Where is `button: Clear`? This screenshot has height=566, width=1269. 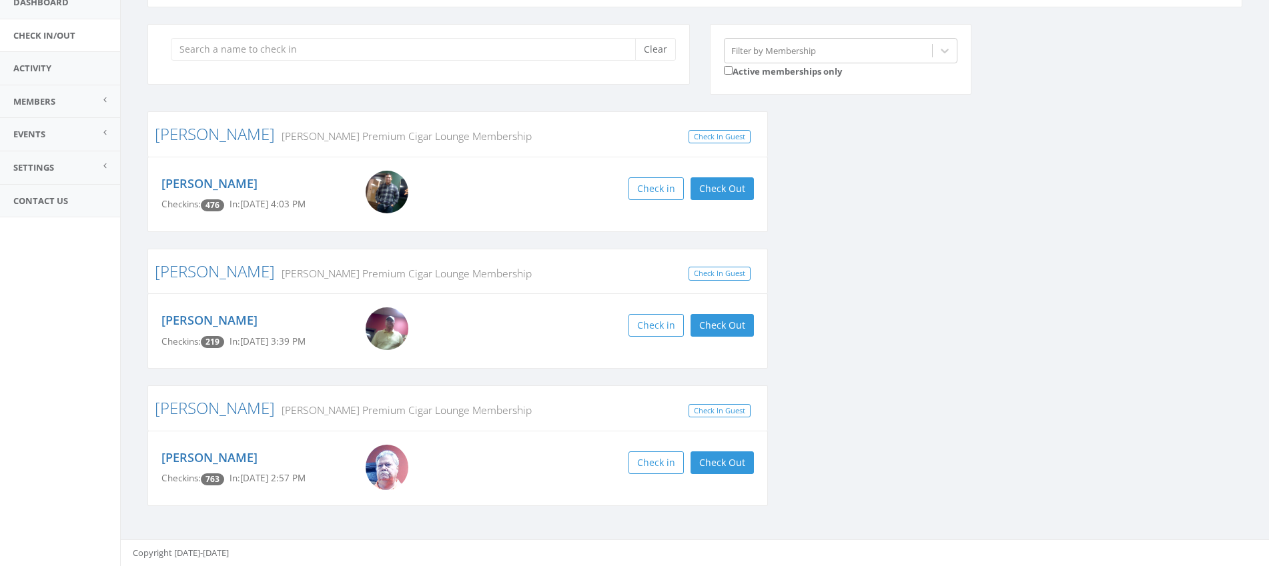 button: Clear is located at coordinates (655, 49).